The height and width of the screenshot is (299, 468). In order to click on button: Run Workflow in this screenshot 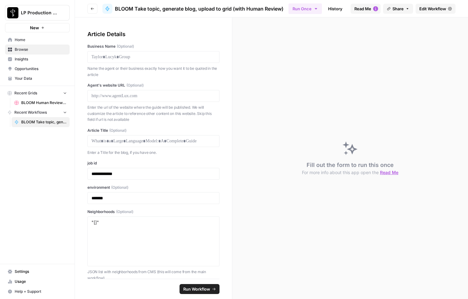, I will do `click(199, 290)`.